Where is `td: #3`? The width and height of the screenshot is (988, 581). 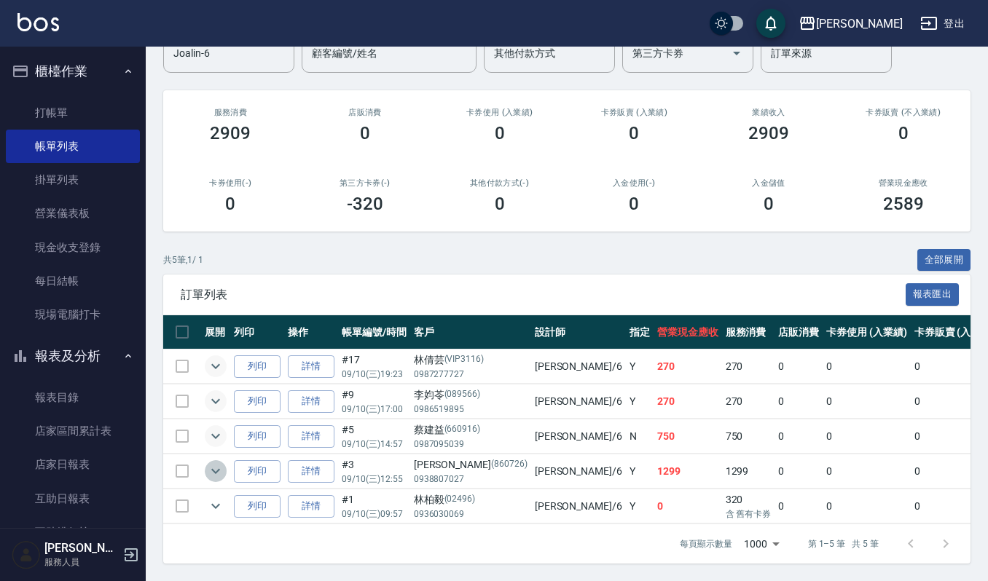 td: #3 is located at coordinates (374, 471).